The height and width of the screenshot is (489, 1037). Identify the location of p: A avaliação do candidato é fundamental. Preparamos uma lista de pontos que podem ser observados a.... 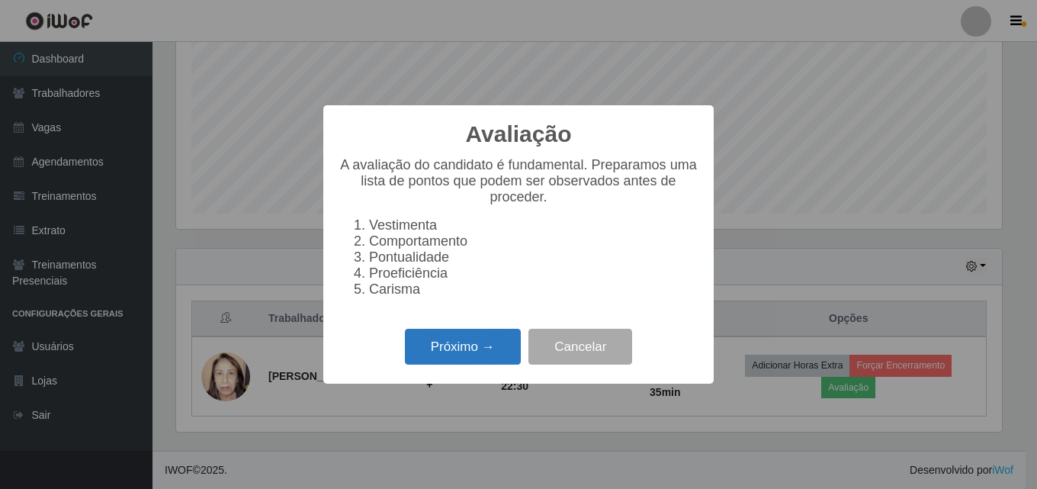
(519, 181).